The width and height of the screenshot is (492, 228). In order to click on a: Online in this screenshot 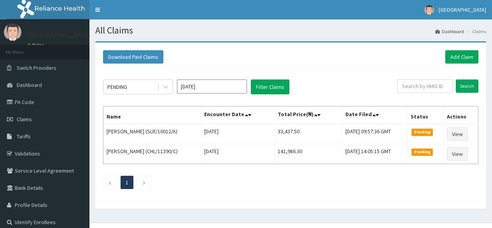, I will do `click(37, 45)`.